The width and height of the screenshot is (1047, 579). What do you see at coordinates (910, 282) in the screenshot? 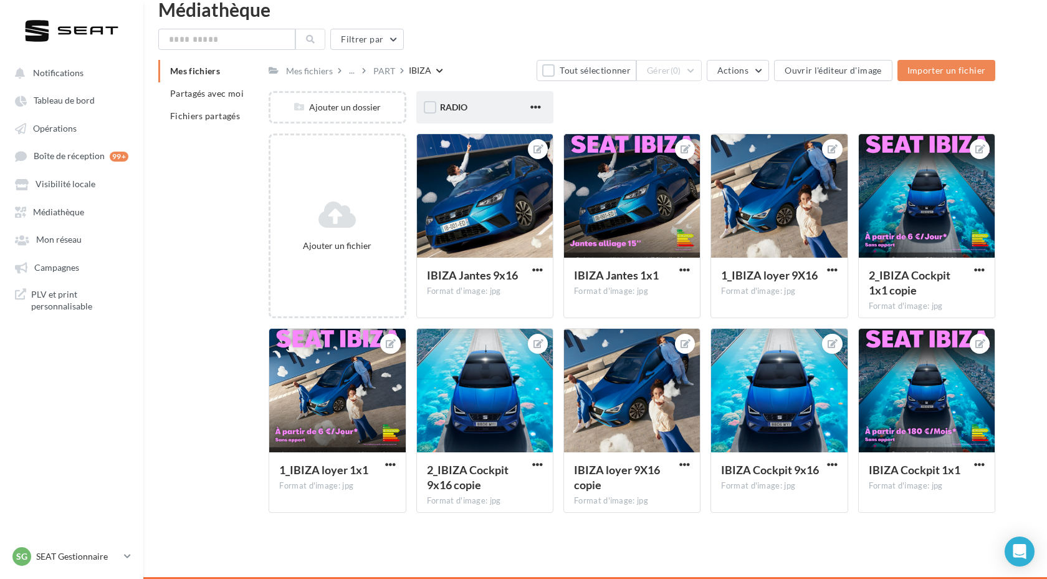
I see `span: 2_IBIZA Cockpit 1x1 copie` at bounding box center [910, 282].